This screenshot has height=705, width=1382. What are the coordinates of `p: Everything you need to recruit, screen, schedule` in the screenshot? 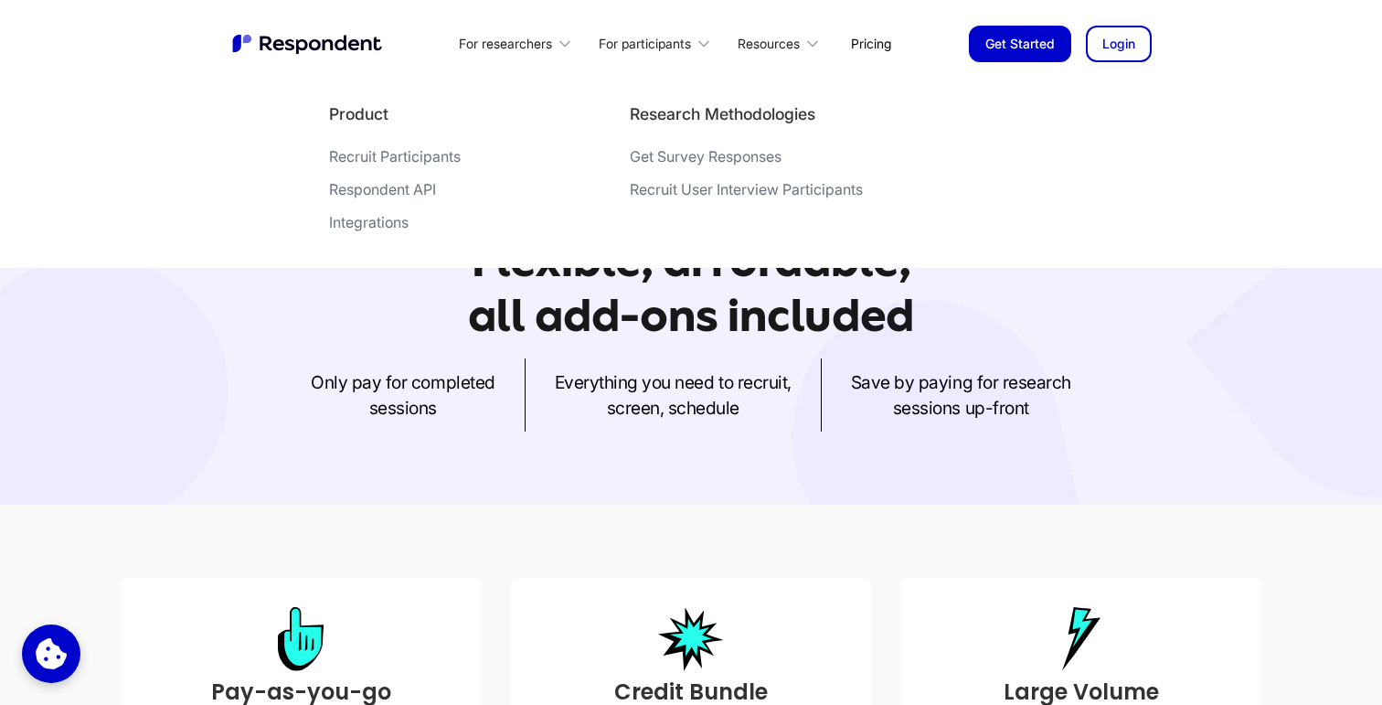 It's located at (673, 395).